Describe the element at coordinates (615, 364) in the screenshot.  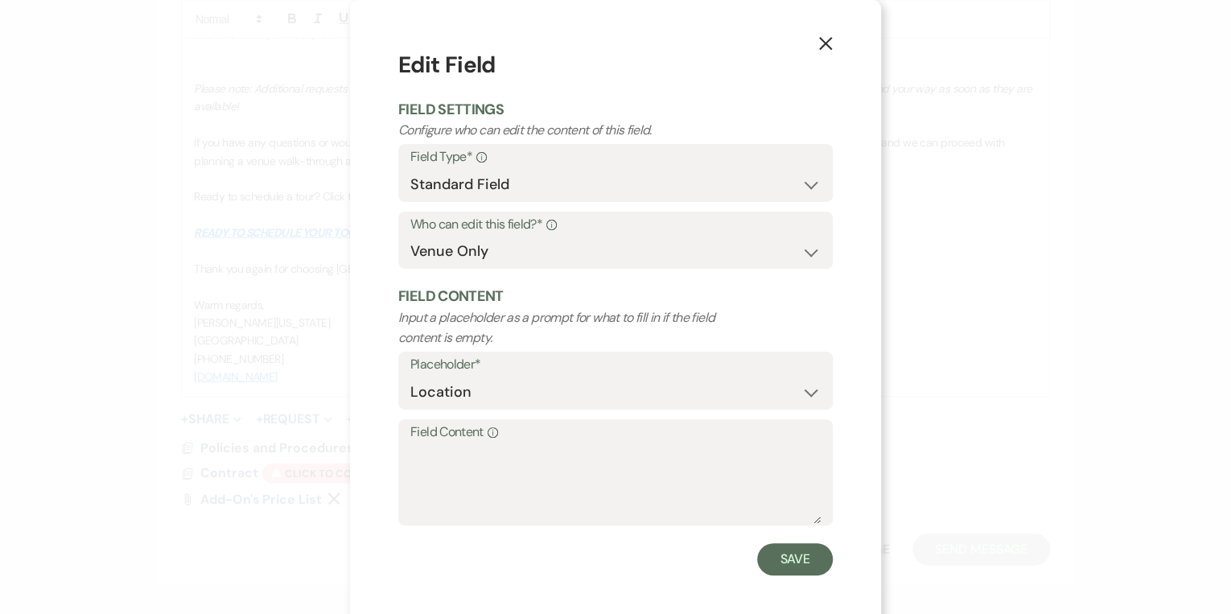
I see `label: Placeholder*` at that location.